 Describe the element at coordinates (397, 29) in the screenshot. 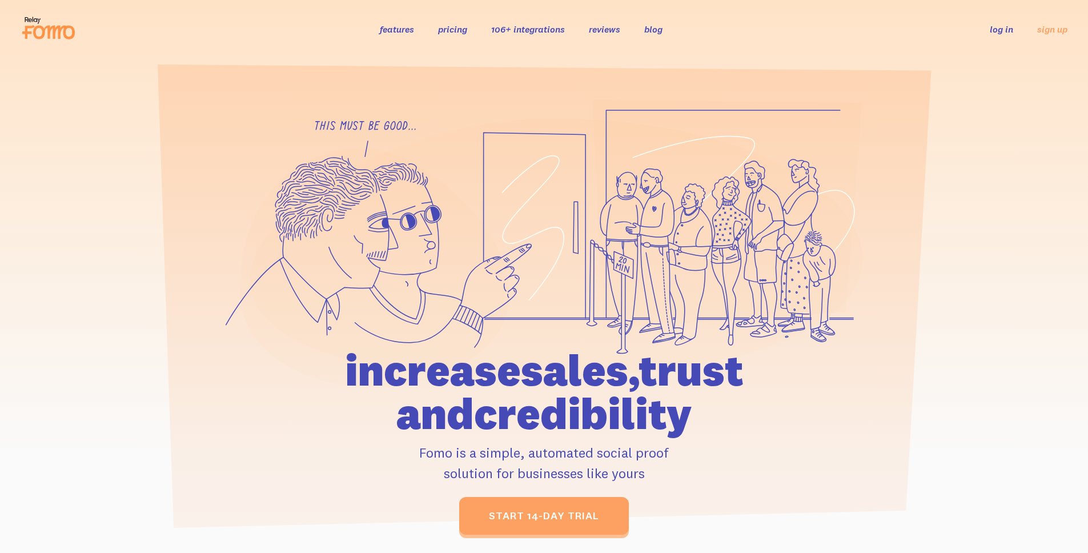

I see `a: features` at that location.